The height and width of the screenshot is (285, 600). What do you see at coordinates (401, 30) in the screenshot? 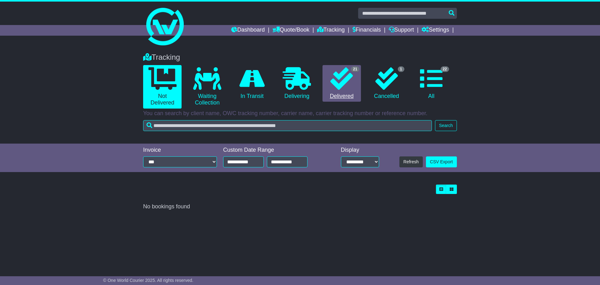
I see `a: Support` at bounding box center [401, 30].